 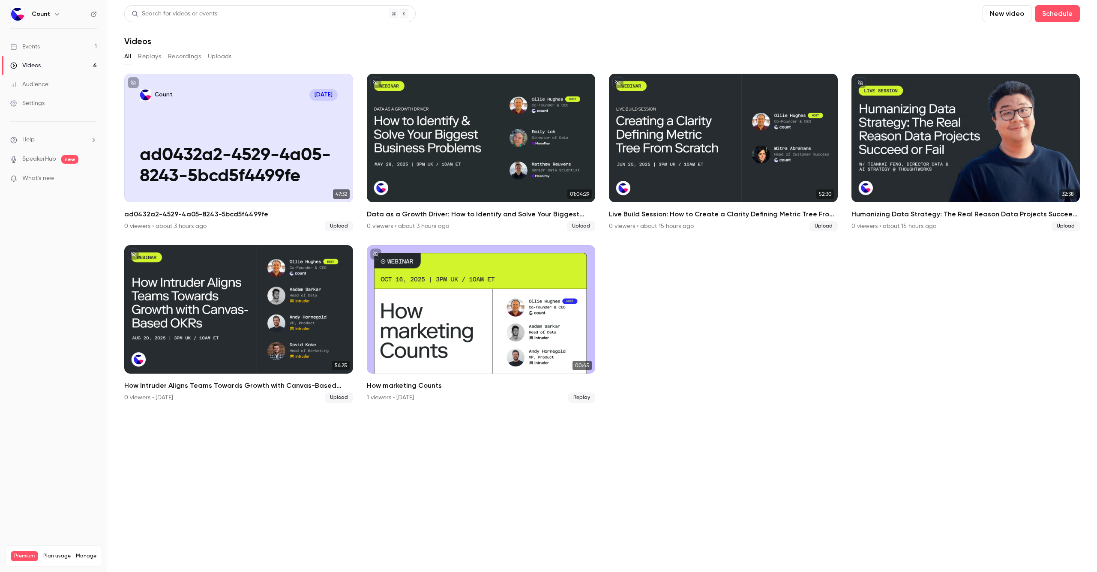 I want to click on div: Videos, so click(x=25, y=66).